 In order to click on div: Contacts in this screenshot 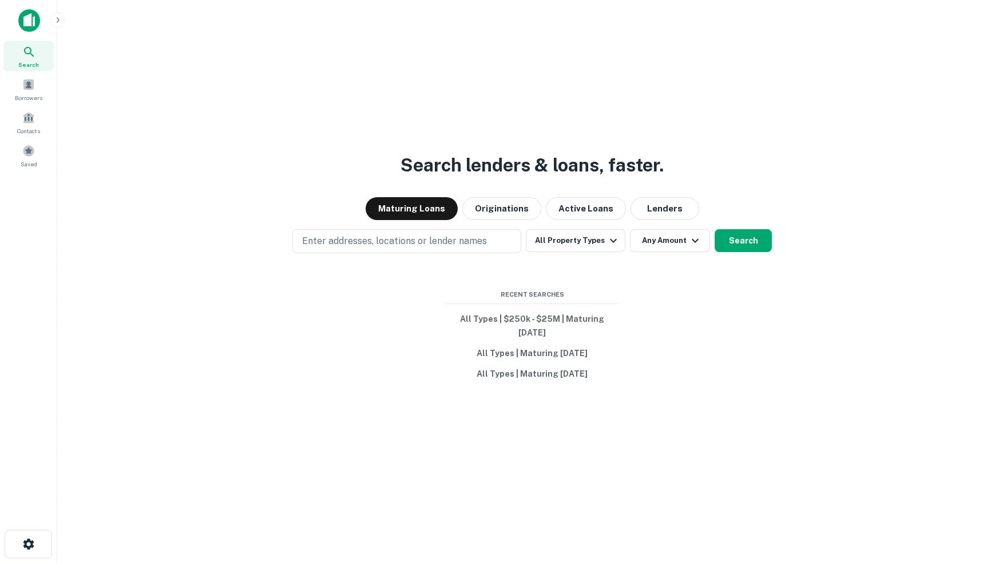, I will do `click(29, 122)`.